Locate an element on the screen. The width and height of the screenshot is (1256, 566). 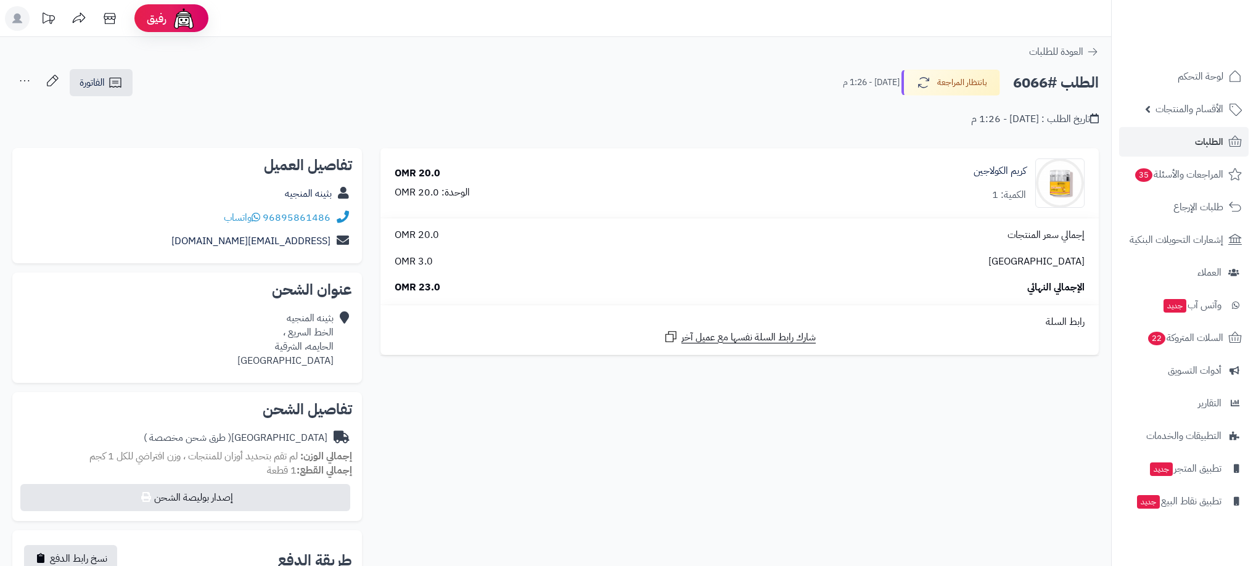
a: تحديثات المنصة is located at coordinates (48, 20).